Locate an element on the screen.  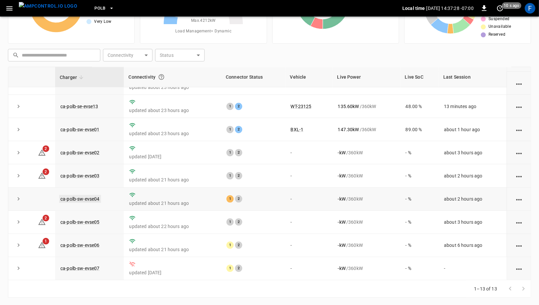
td: about 6 hours ago is located at coordinates (473, 245).